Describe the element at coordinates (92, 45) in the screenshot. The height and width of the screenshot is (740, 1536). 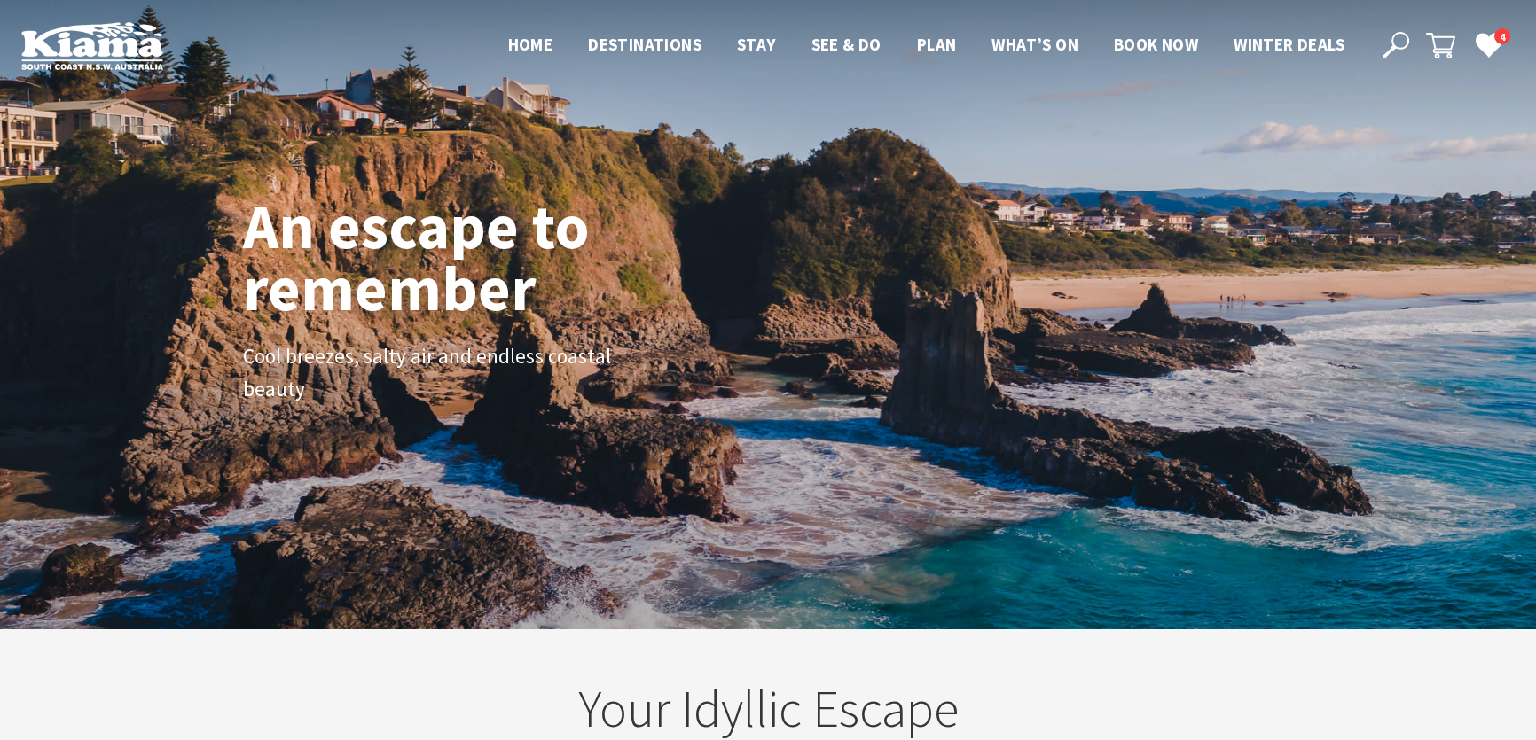
I see `img: Kiama Logo` at that location.